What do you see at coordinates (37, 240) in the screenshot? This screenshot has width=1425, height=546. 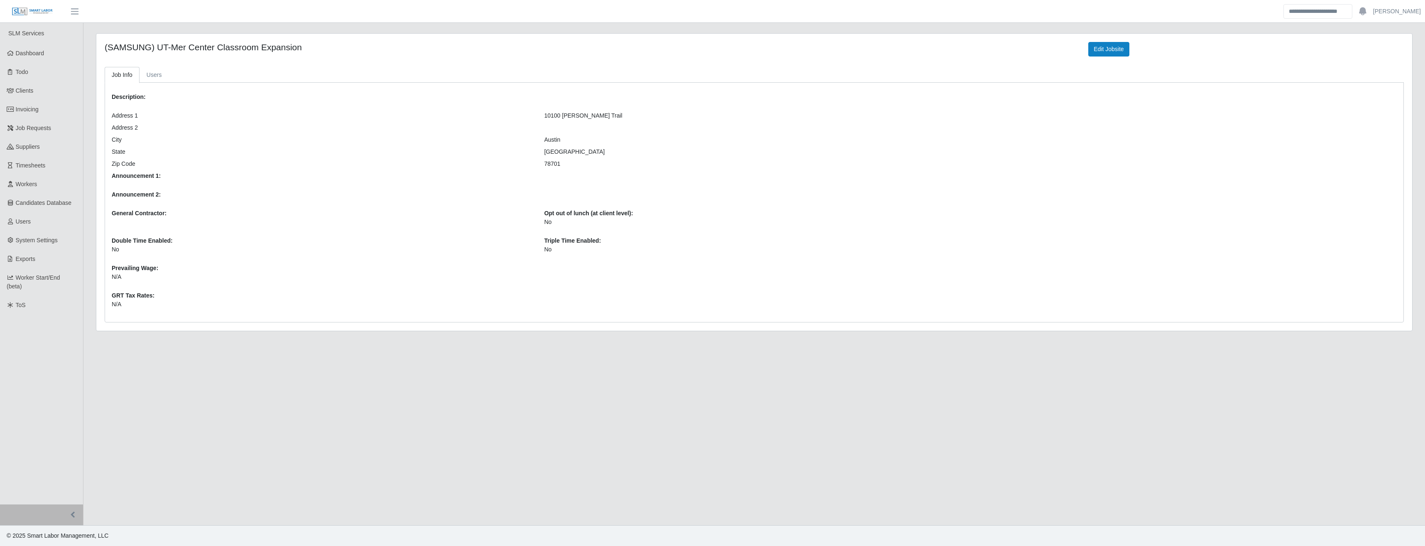 I see `span: System Settings` at bounding box center [37, 240].